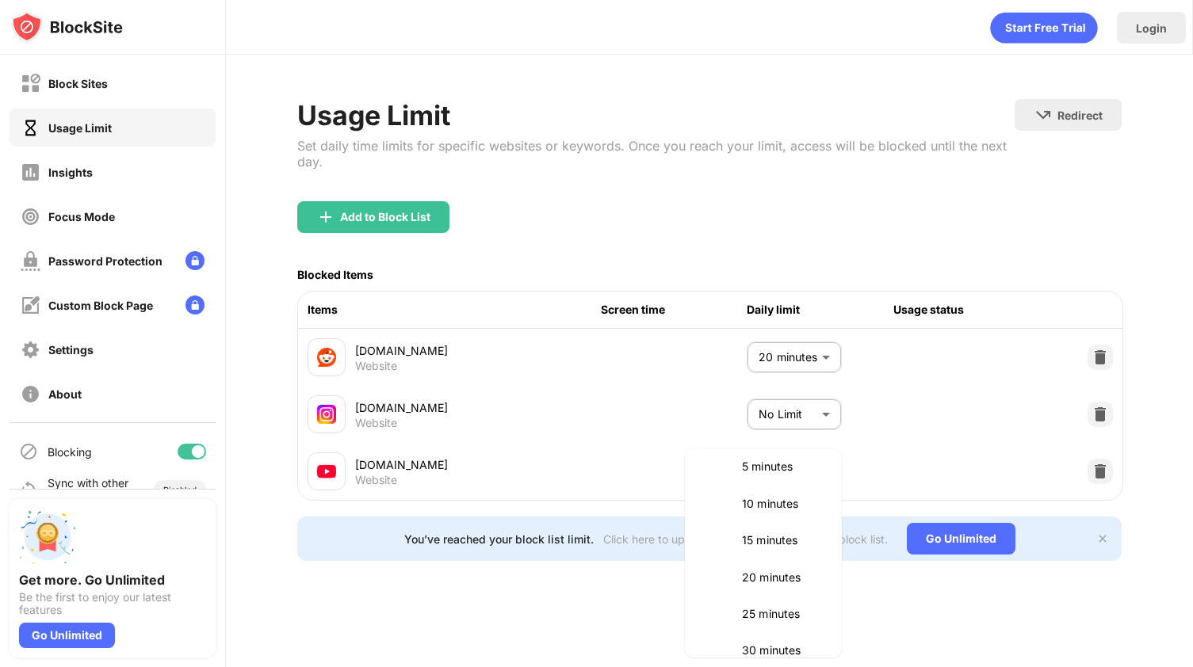  What do you see at coordinates (782, 467) in the screenshot?
I see `p: 5 minutes` at bounding box center [782, 467].